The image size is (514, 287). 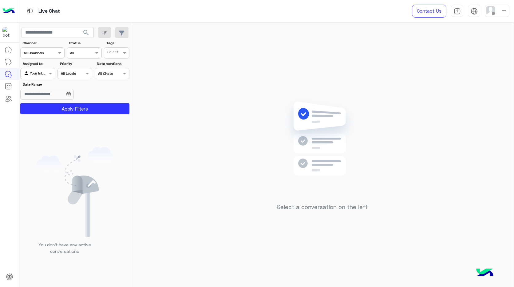 I want to click on label: Tags, so click(x=118, y=43).